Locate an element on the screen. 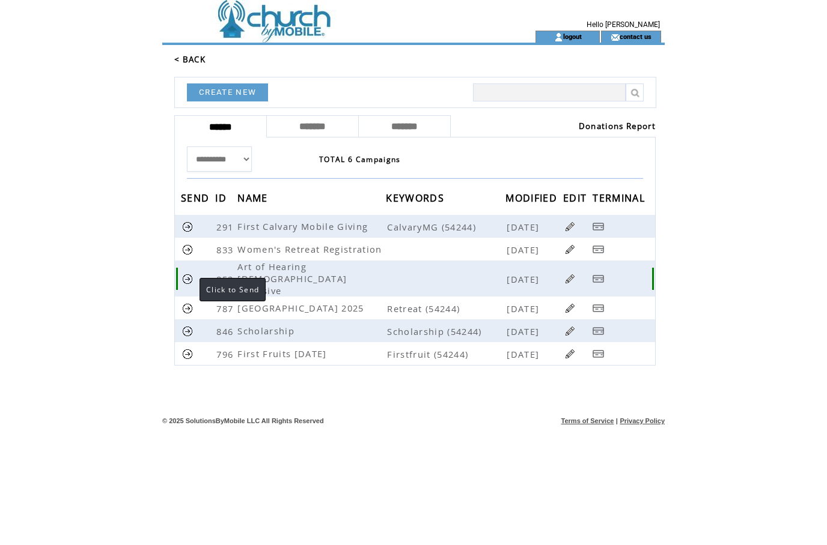  span: NAME is located at coordinates (254, 199).